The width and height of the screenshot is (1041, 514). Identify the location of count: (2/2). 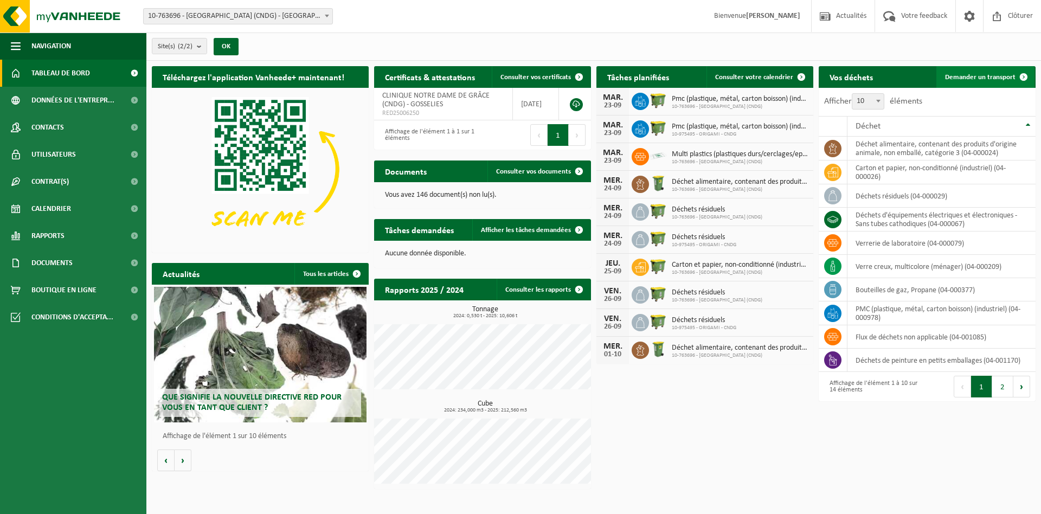
(185, 46).